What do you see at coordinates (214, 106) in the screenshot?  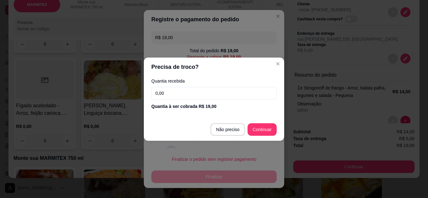 I see `div: Quantia à ser cobrada R$ 19,00` at bounding box center [214, 106].